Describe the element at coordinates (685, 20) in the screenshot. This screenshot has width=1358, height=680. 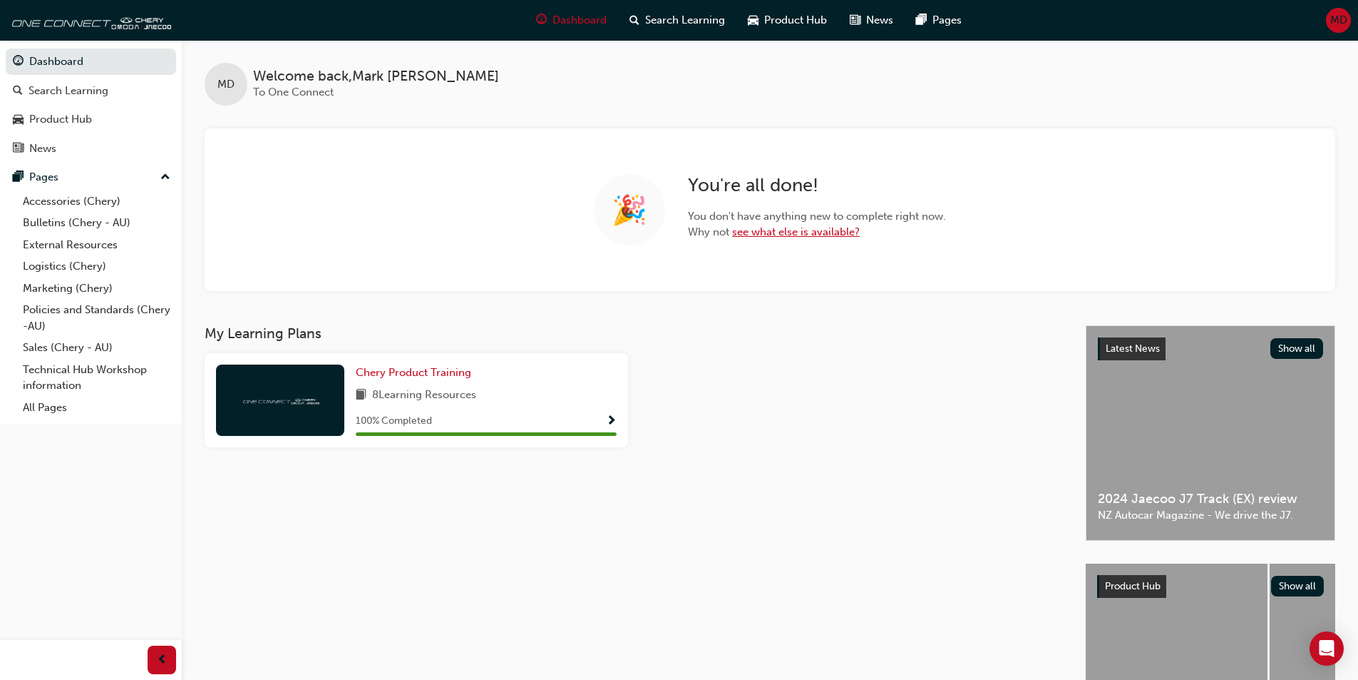
I see `span: Search Learning` at that location.